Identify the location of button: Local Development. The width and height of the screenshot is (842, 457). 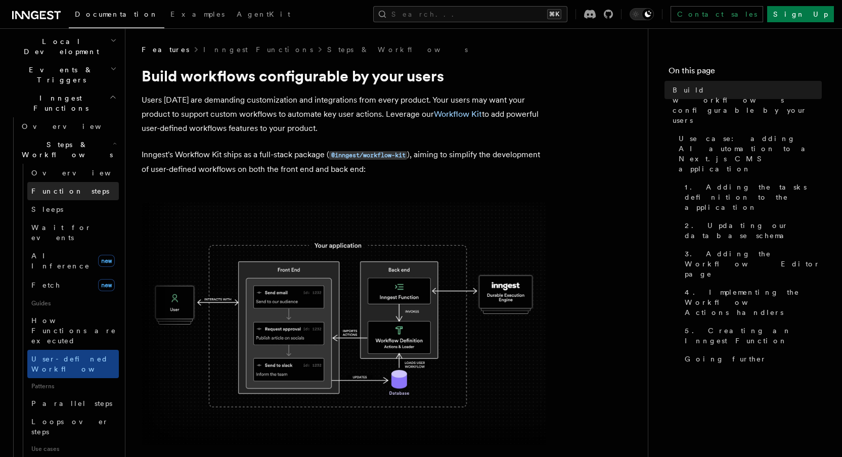
(63, 47).